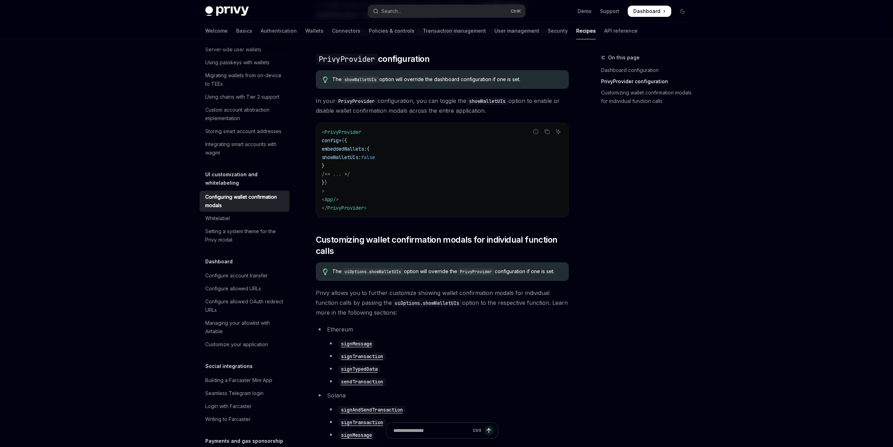 The width and height of the screenshot is (893, 447). I want to click on code: signTypedData, so click(359, 369).